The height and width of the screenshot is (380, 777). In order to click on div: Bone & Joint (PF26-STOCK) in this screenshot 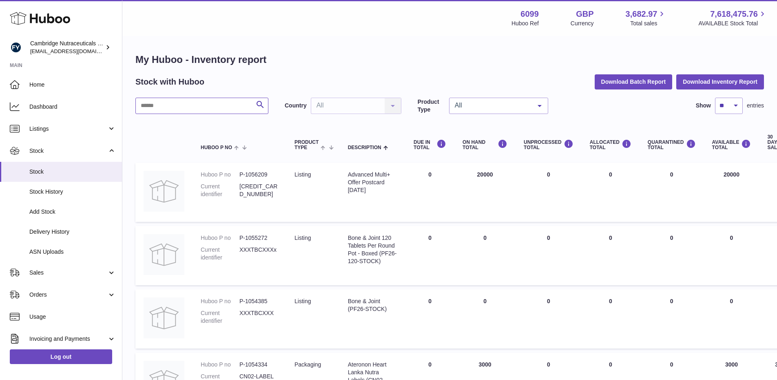, I will do `click(373, 305)`.